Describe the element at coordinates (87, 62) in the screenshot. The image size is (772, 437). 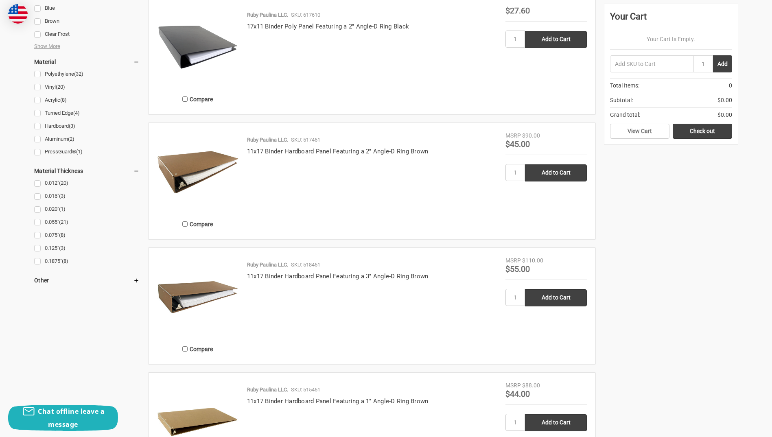
I see `h5: Material` at that location.